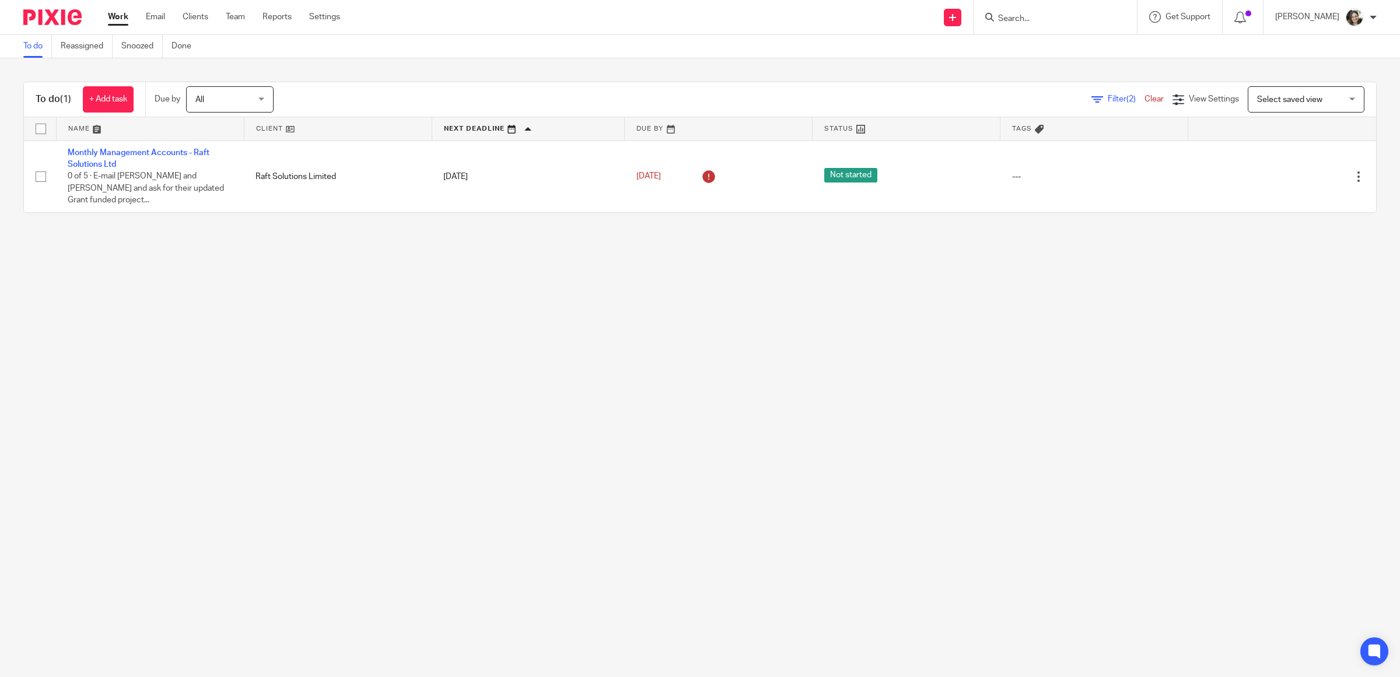  What do you see at coordinates (1049, 19) in the screenshot?
I see `input: Search` at bounding box center [1049, 19].